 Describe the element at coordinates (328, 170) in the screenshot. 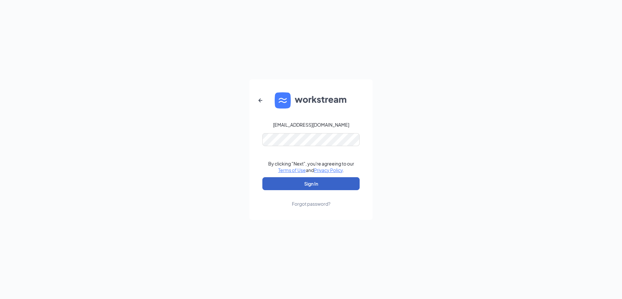

I see `a: Privacy Policy` at that location.